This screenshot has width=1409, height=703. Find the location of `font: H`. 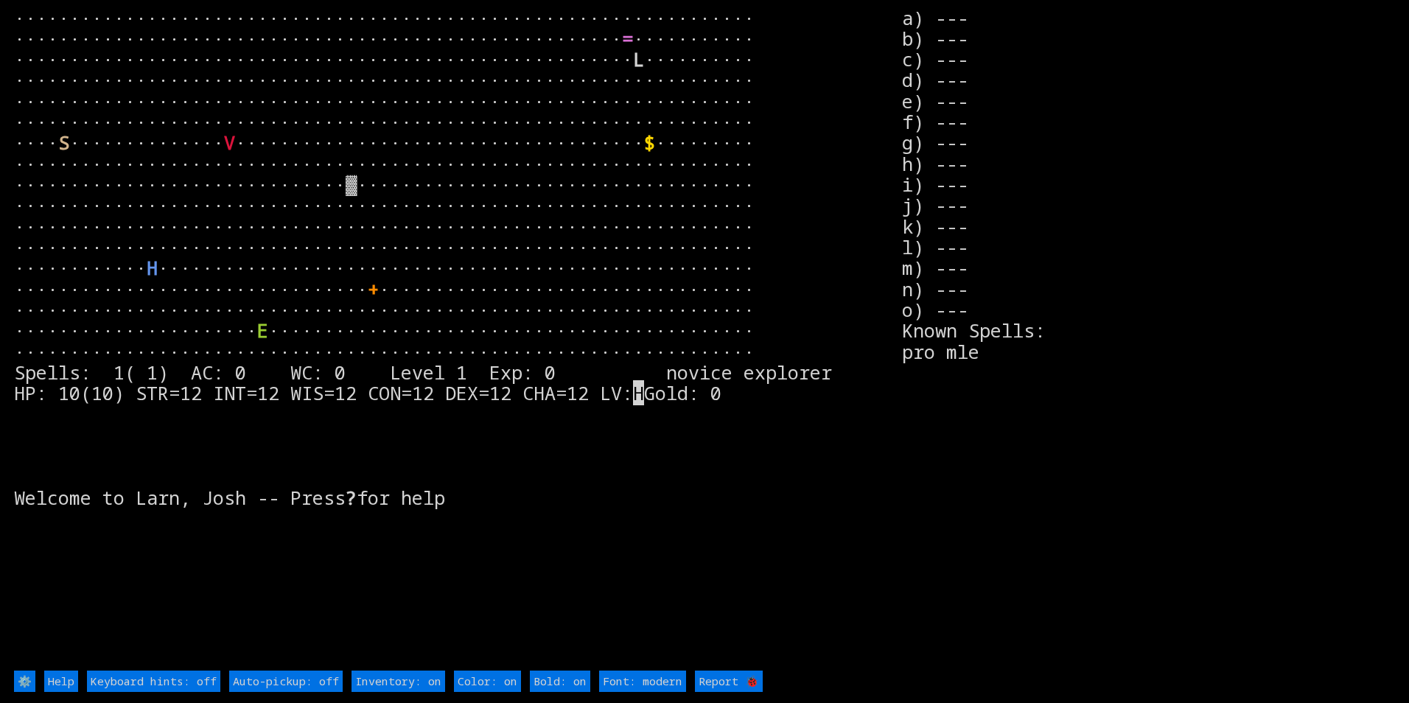

font: H is located at coordinates (152, 267).